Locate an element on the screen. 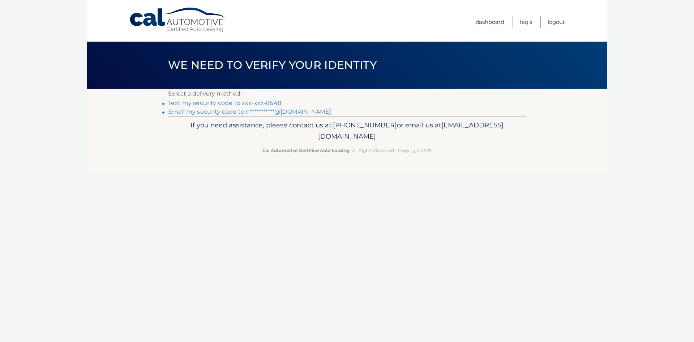 The width and height of the screenshot is (694, 342). a: Logout is located at coordinates (557, 22).